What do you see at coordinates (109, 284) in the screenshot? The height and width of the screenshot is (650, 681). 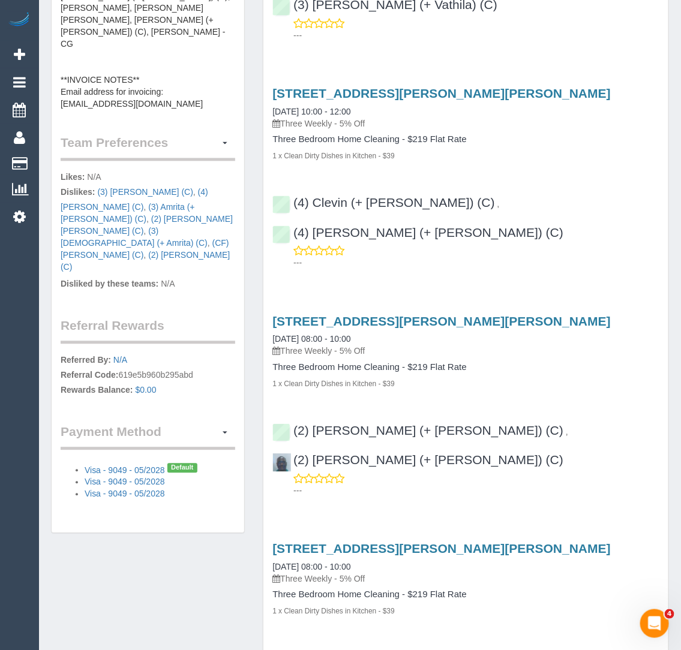 I see `label: Disliked by these teams:` at bounding box center [109, 284].